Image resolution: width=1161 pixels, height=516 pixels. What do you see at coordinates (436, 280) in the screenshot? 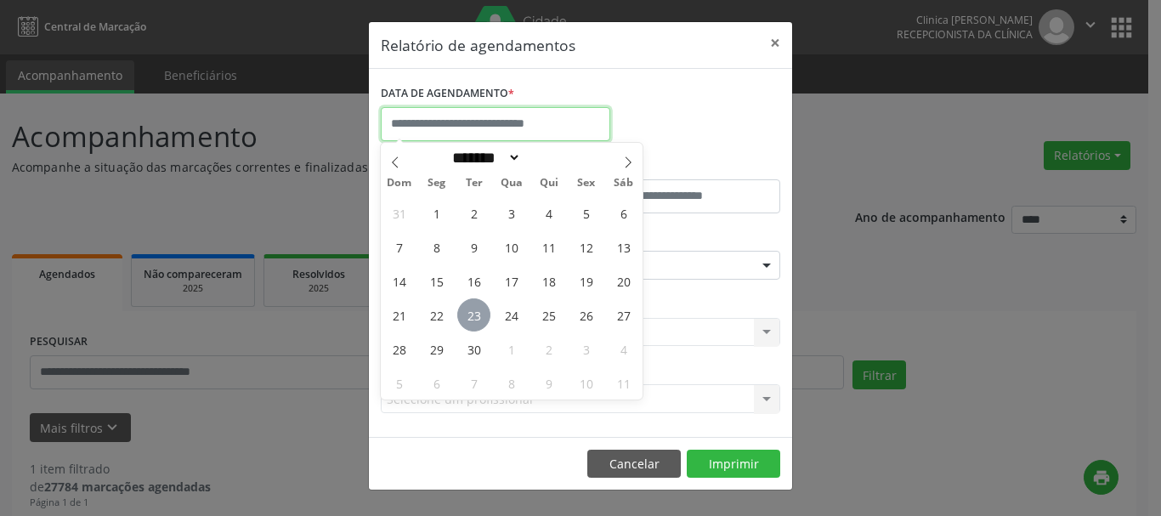
I see `span: Setembro 15, 2025` at bounding box center [436, 280].